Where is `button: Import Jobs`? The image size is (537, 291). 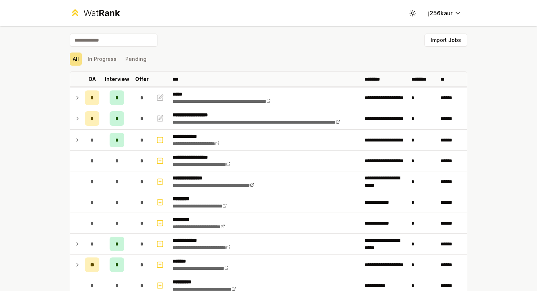 button: Import Jobs is located at coordinates (445, 40).